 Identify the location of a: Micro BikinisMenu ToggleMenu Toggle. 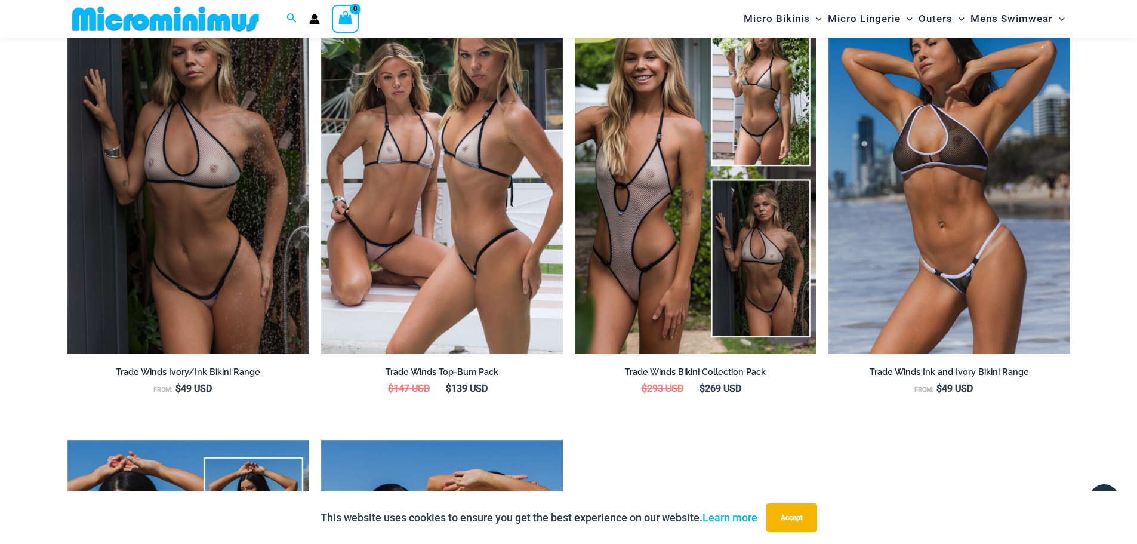
(782, 19).